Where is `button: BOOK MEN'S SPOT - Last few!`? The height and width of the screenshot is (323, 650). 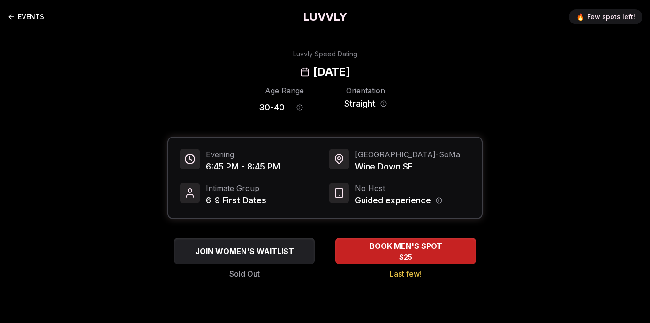 button: BOOK MEN'S SPOT - Last few! is located at coordinates (406, 251).